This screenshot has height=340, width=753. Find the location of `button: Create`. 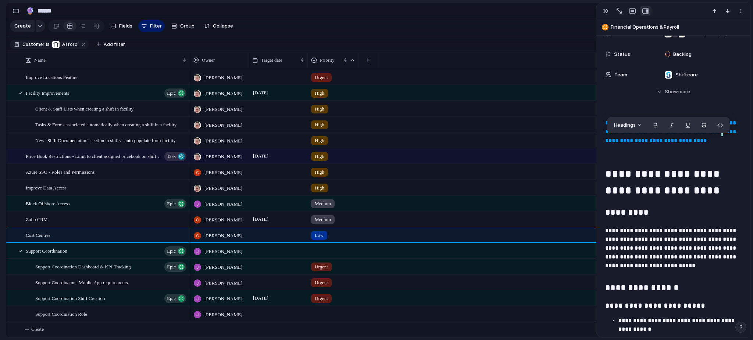

button: Create is located at coordinates (22, 26).